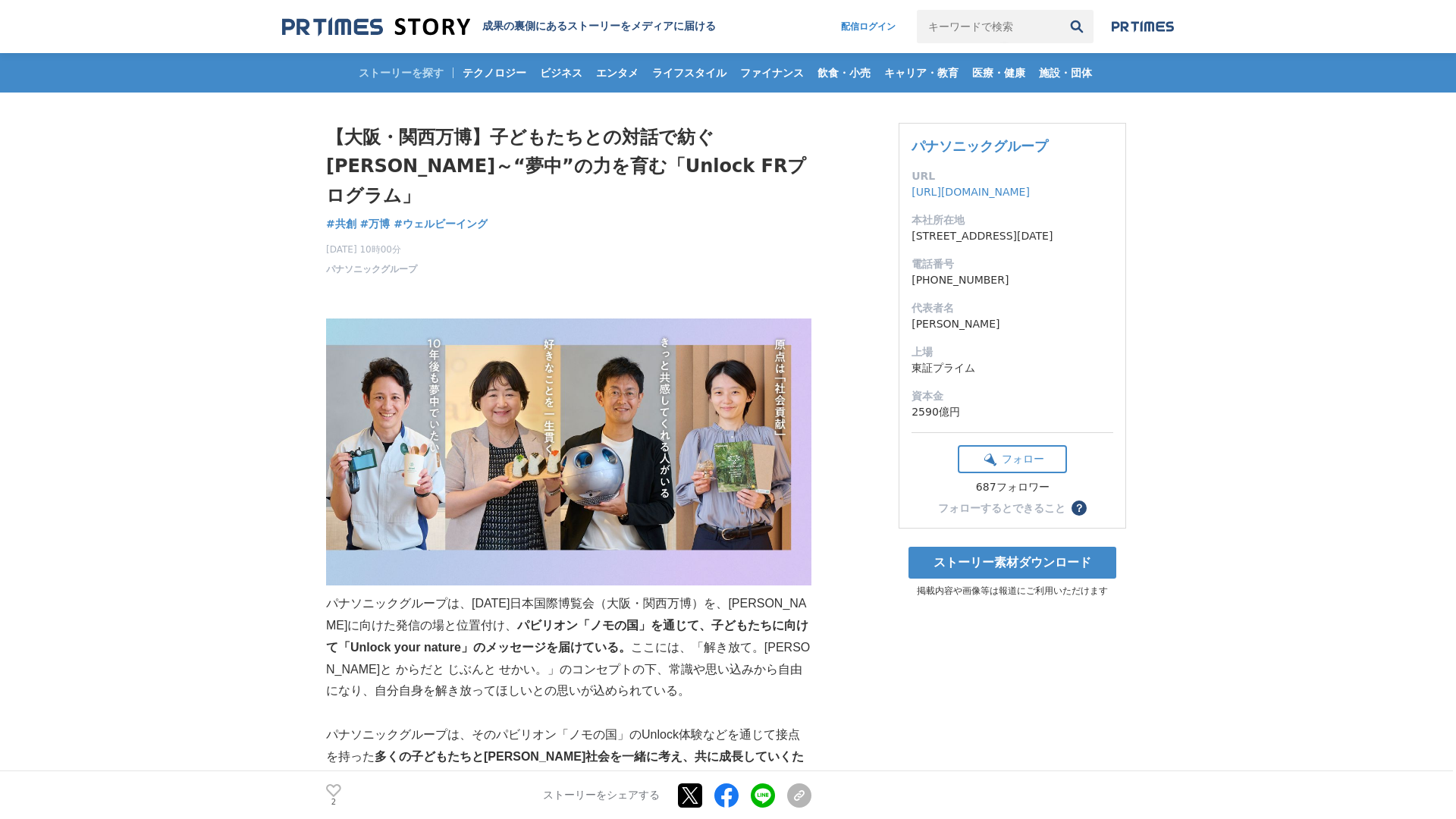 Image resolution: width=1456 pixels, height=819 pixels. What do you see at coordinates (868, 26) in the screenshot?
I see `a: 配信ログイン` at bounding box center [868, 26].